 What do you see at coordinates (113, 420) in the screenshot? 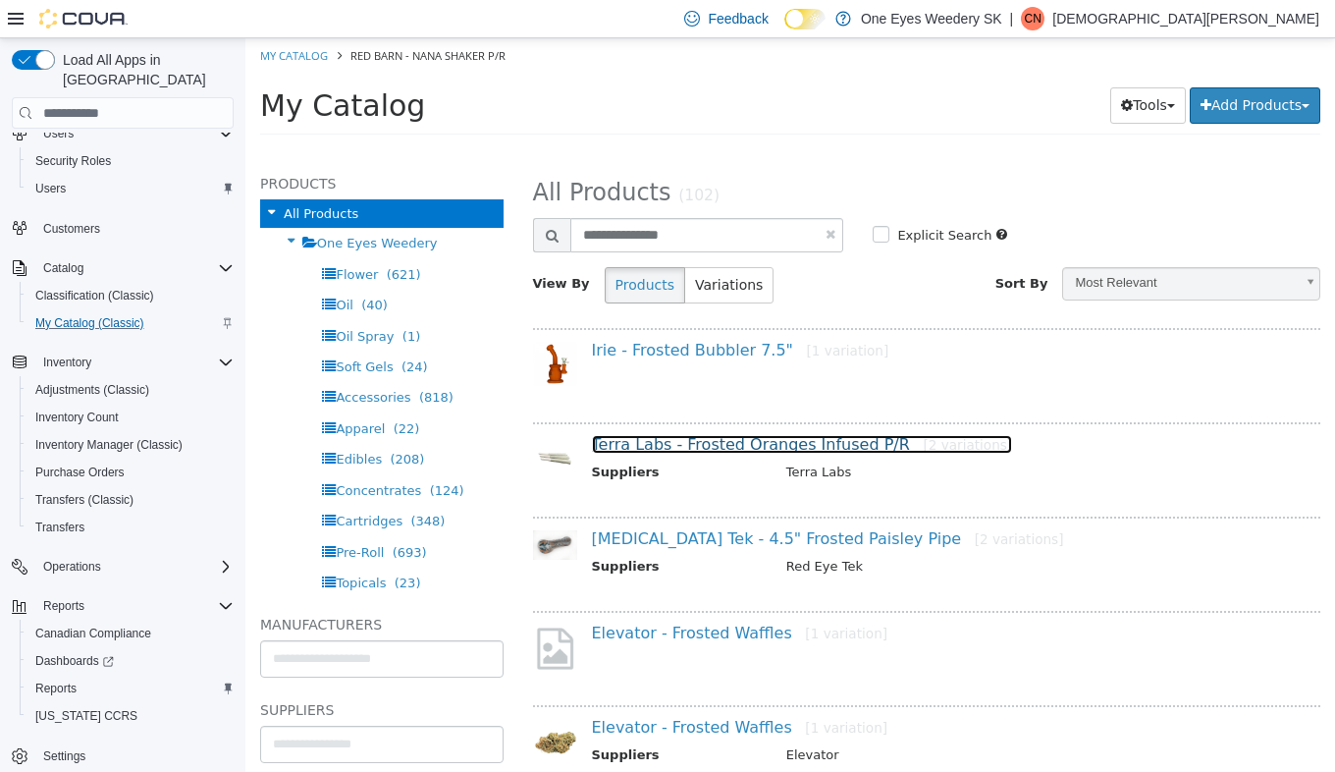
I see `span: Edibles` at bounding box center [113, 420].